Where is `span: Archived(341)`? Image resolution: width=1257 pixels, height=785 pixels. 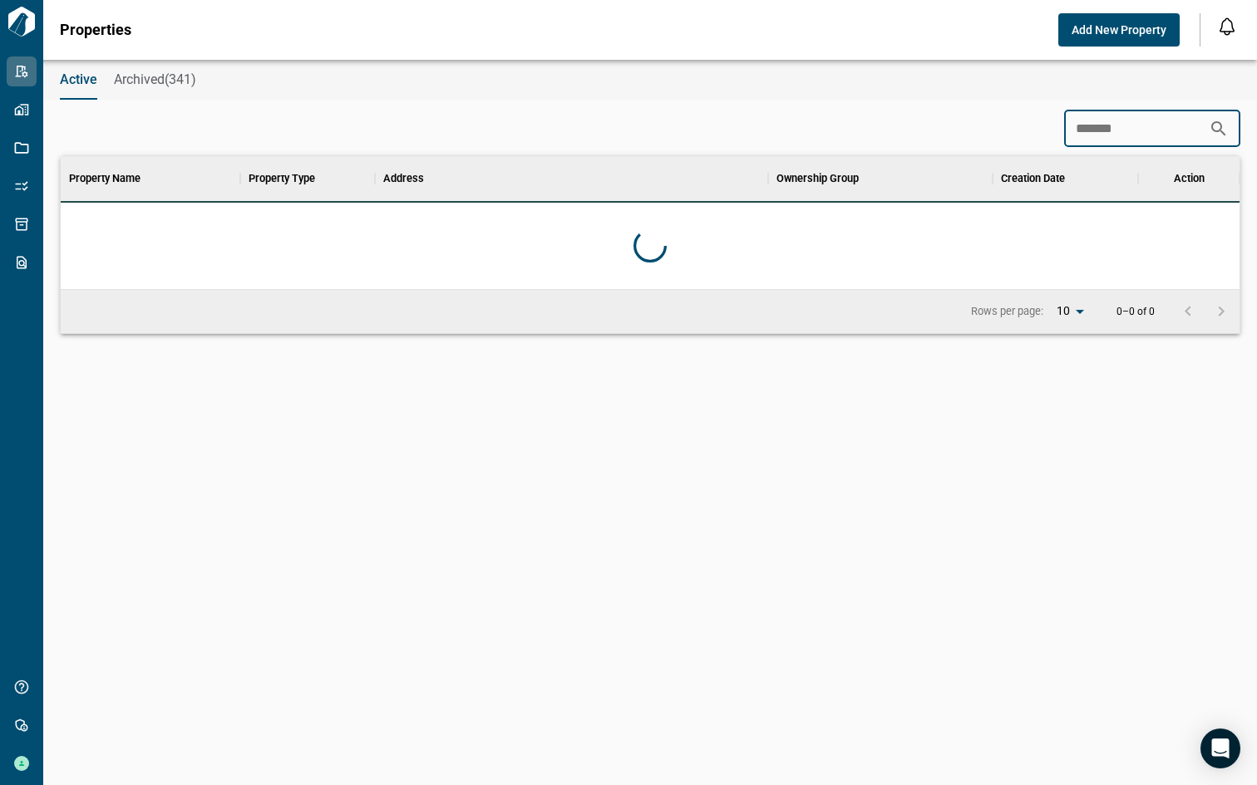
span: Archived(341) is located at coordinates (155, 80).